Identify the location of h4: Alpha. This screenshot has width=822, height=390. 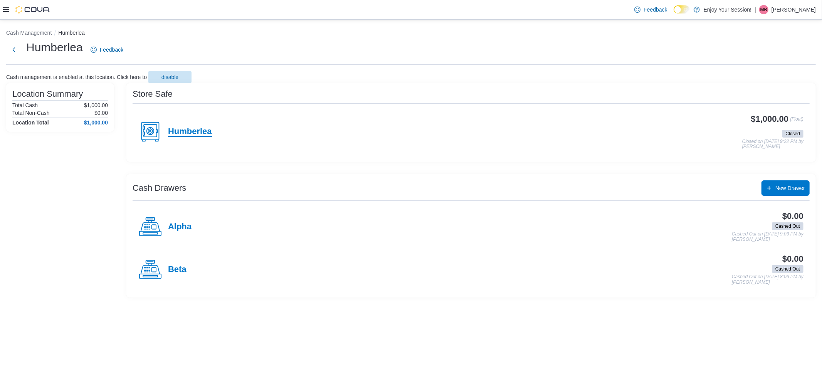
(180, 227).